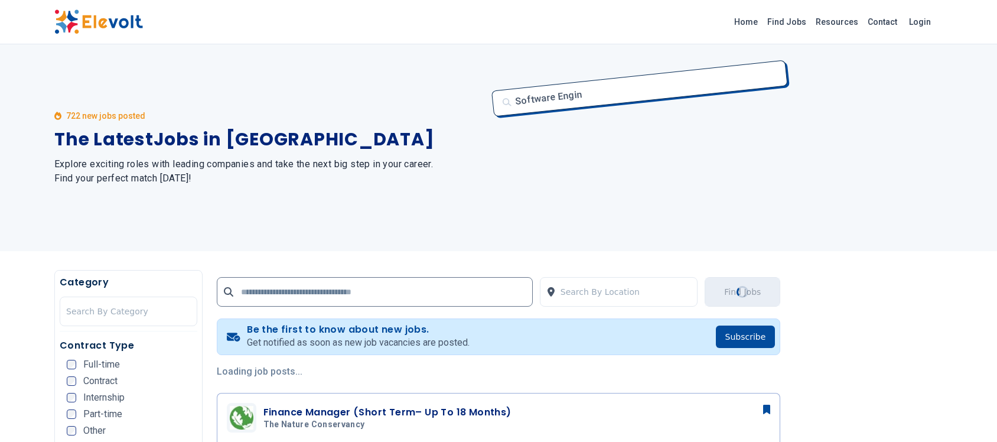  I want to click on p: Get notified as soon as new job vacancies are posted., so click(358, 343).